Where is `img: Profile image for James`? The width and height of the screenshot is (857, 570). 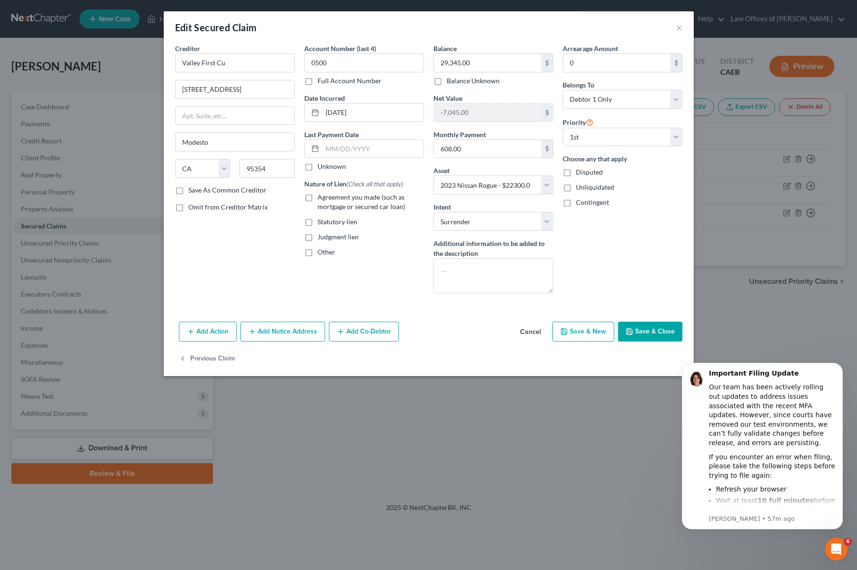 img: Profile image for James is located at coordinates (102, 25).